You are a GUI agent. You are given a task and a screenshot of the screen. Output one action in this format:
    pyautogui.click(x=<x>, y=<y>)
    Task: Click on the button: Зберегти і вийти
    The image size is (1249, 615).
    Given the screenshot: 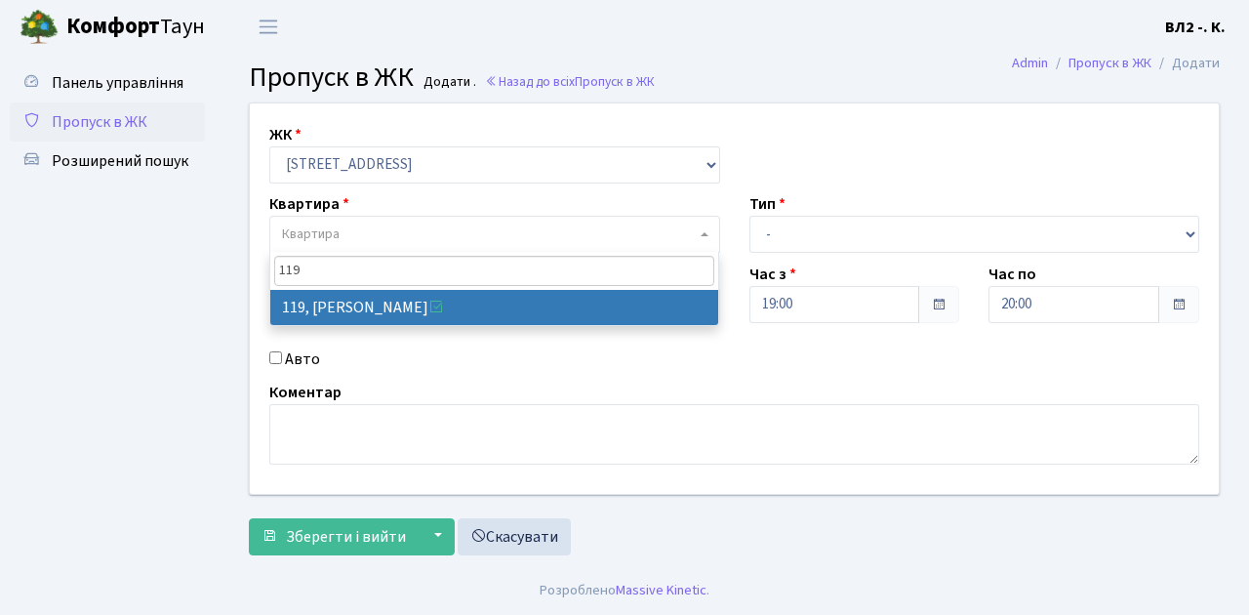 What is the action you would take?
    pyautogui.click(x=334, y=536)
    